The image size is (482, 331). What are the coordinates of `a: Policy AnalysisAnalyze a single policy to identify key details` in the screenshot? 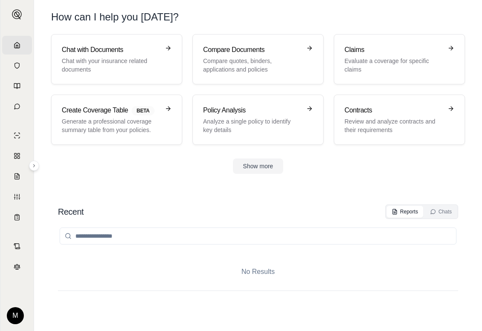 It's located at (258, 120).